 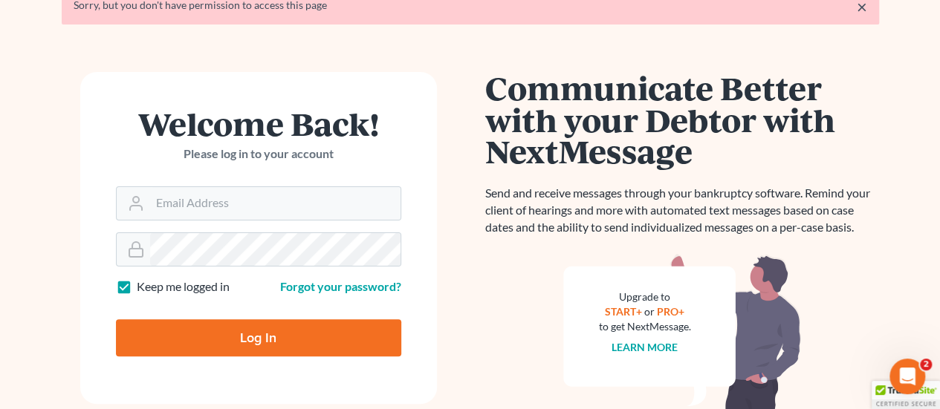 What do you see at coordinates (275, 204) in the screenshot?
I see `input: Email Address` at bounding box center [275, 204].